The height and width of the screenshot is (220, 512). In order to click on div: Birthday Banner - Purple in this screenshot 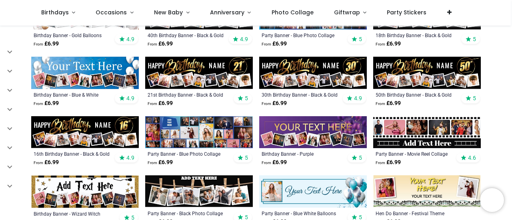, I will do `click(302, 154)`.